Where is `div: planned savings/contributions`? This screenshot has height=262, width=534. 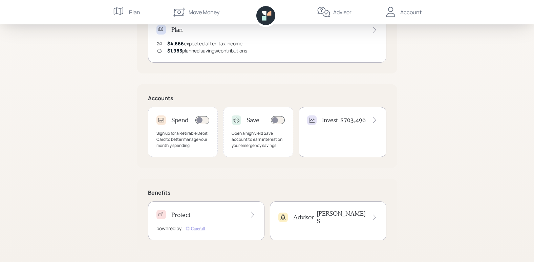 div: planned savings/contributions is located at coordinates (207, 50).